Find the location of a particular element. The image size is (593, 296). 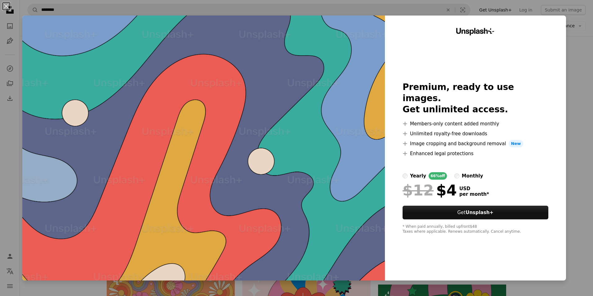

span: $12 is located at coordinates (418, 190).